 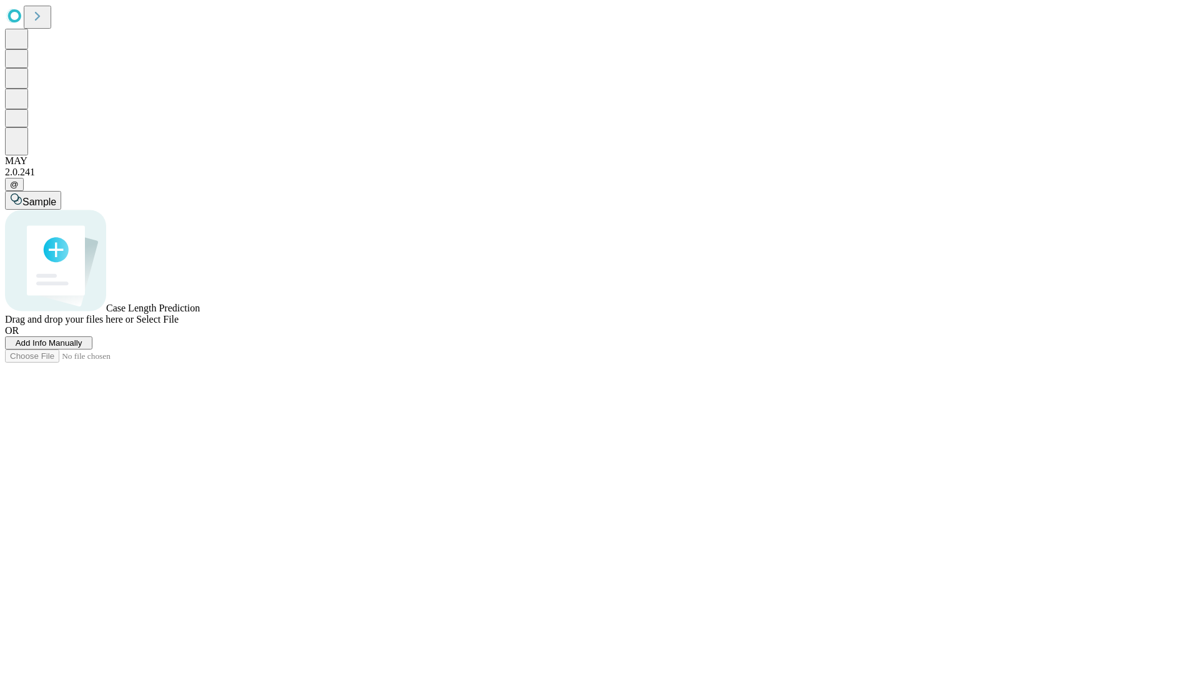 I want to click on div: 2.0.241, so click(x=599, y=172).